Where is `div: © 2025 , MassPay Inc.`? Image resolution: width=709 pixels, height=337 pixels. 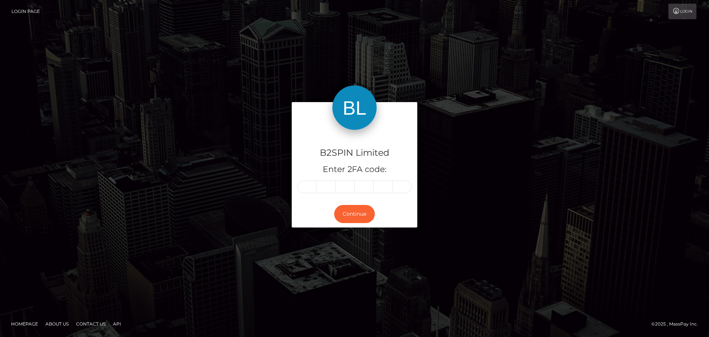
div: © 2025 , MassPay Inc. is located at coordinates (678, 324).